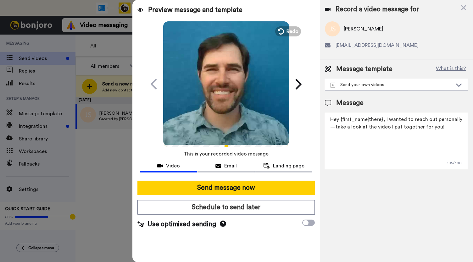  I want to click on span: Email, so click(231, 166).